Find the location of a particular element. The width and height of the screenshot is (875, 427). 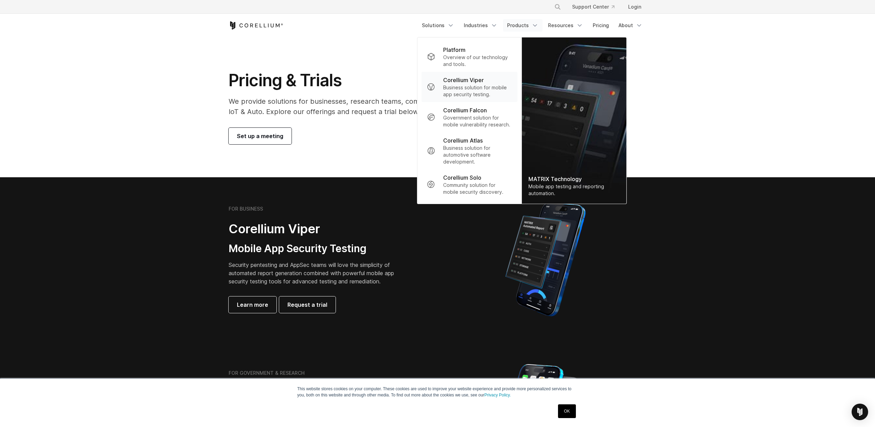

a: Support Center is located at coordinates (593, 7).